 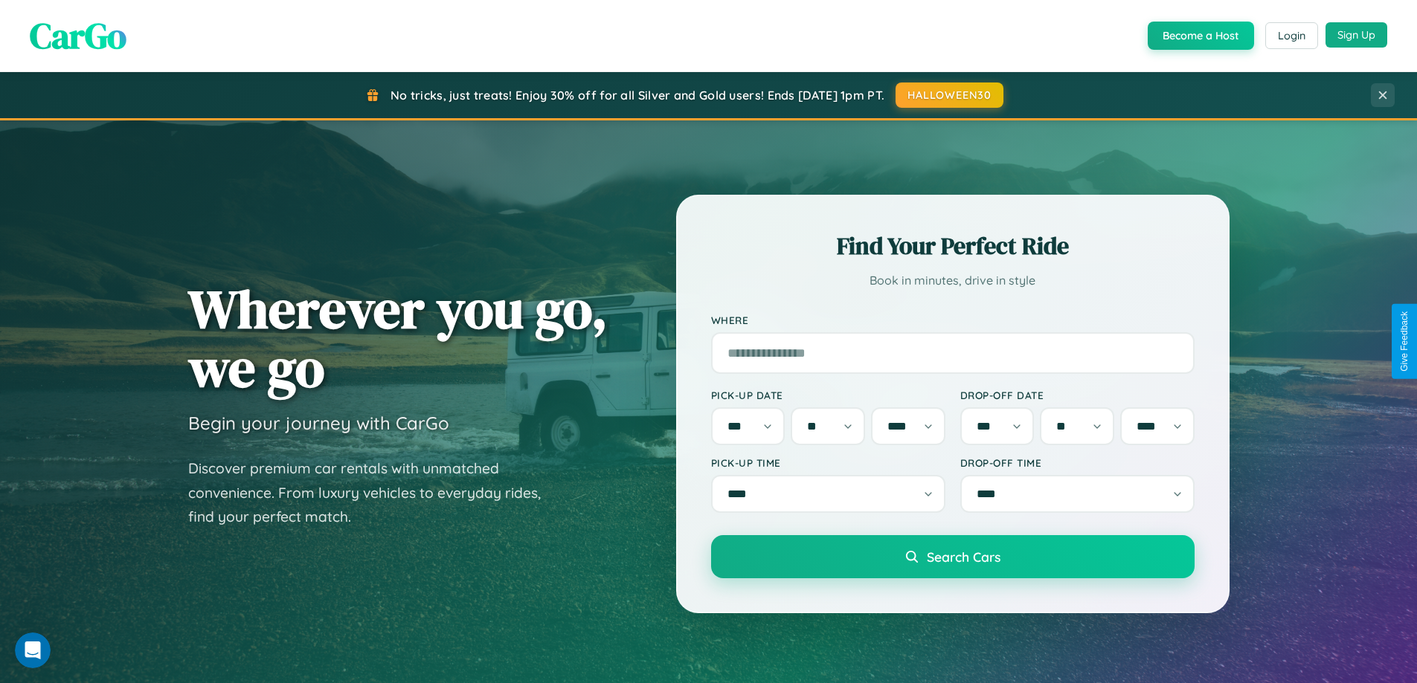 I want to click on button: HALLOWEEN30, so click(x=949, y=95).